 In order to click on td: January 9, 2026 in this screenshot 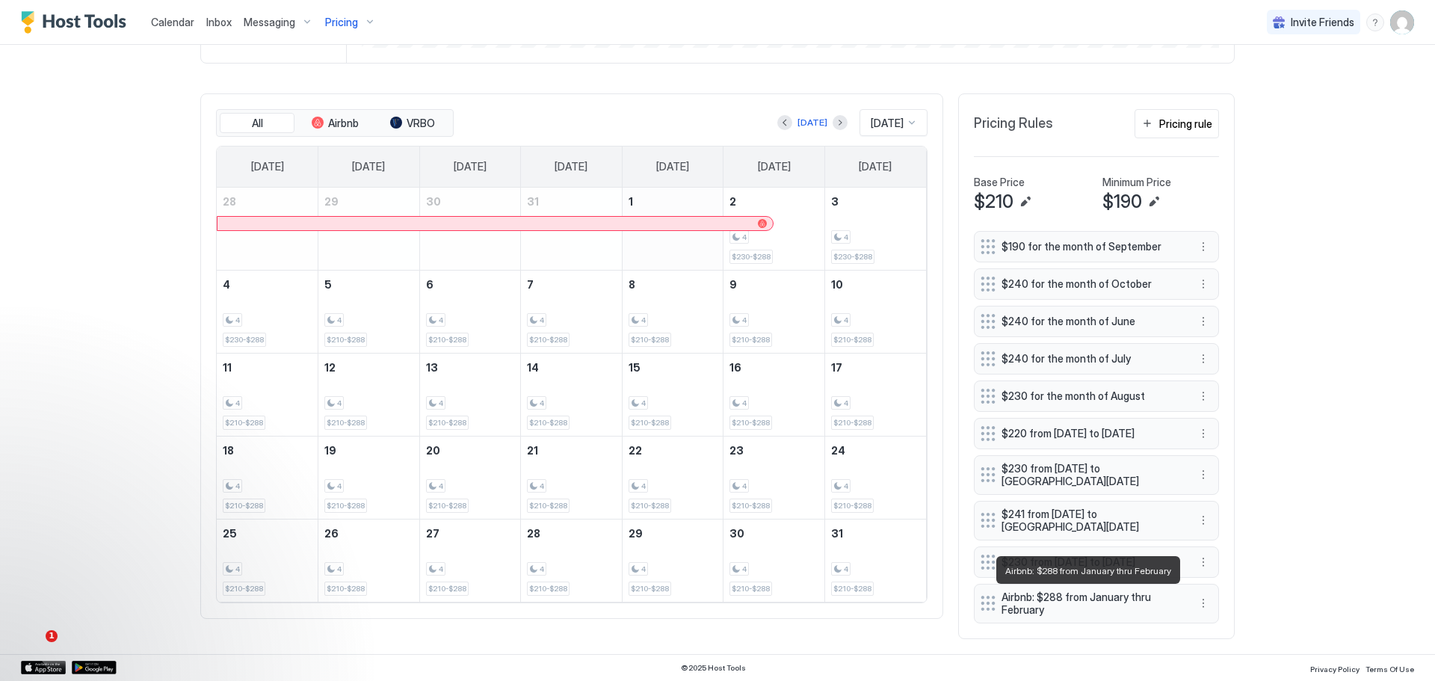, I will do `click(774, 311)`.